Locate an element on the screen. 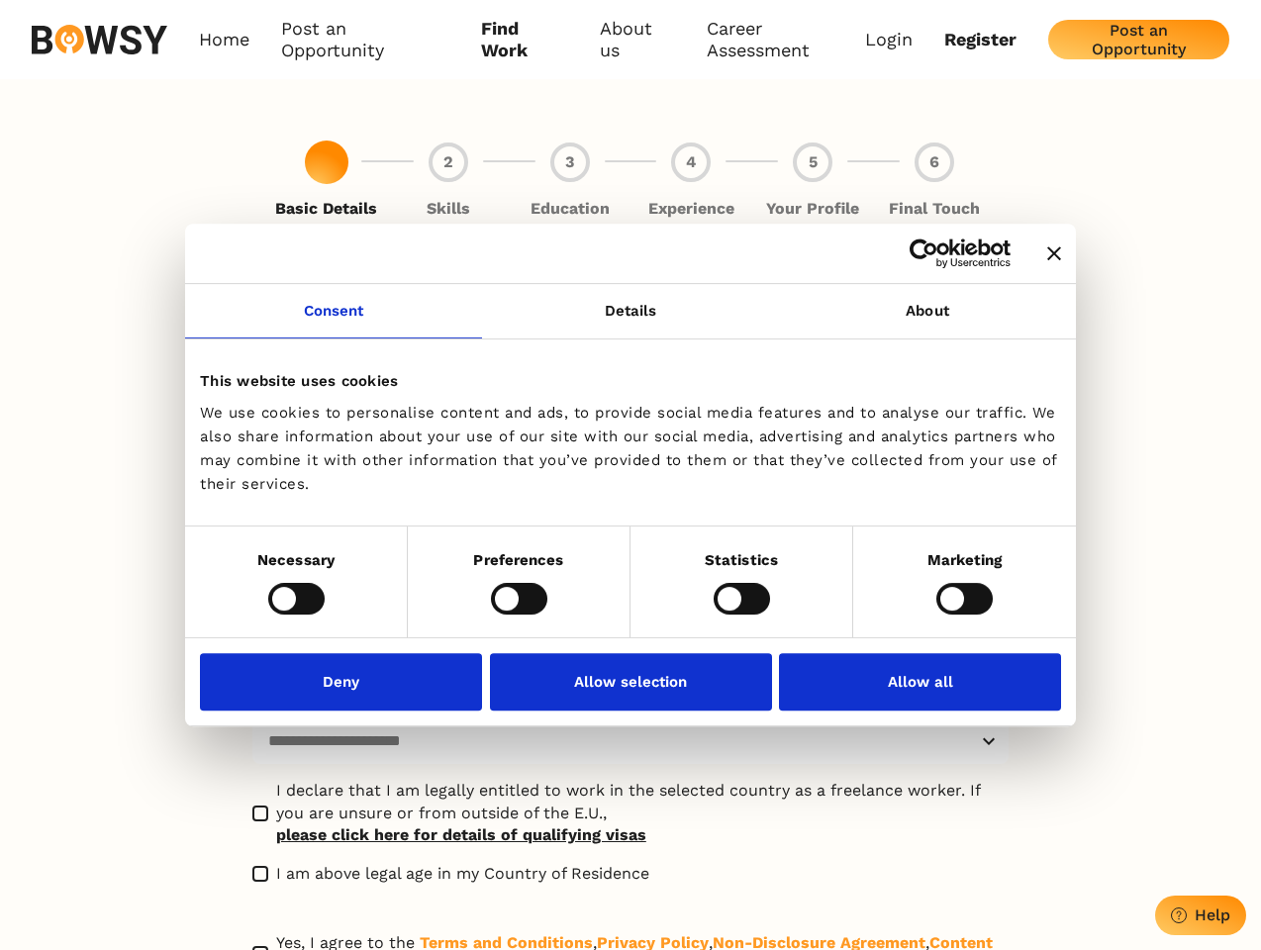 This screenshot has height=950, width=1261. span: I declare that I am legally entitled to work in the selected country as a freelance worker. If yo... is located at coordinates (642, 813).